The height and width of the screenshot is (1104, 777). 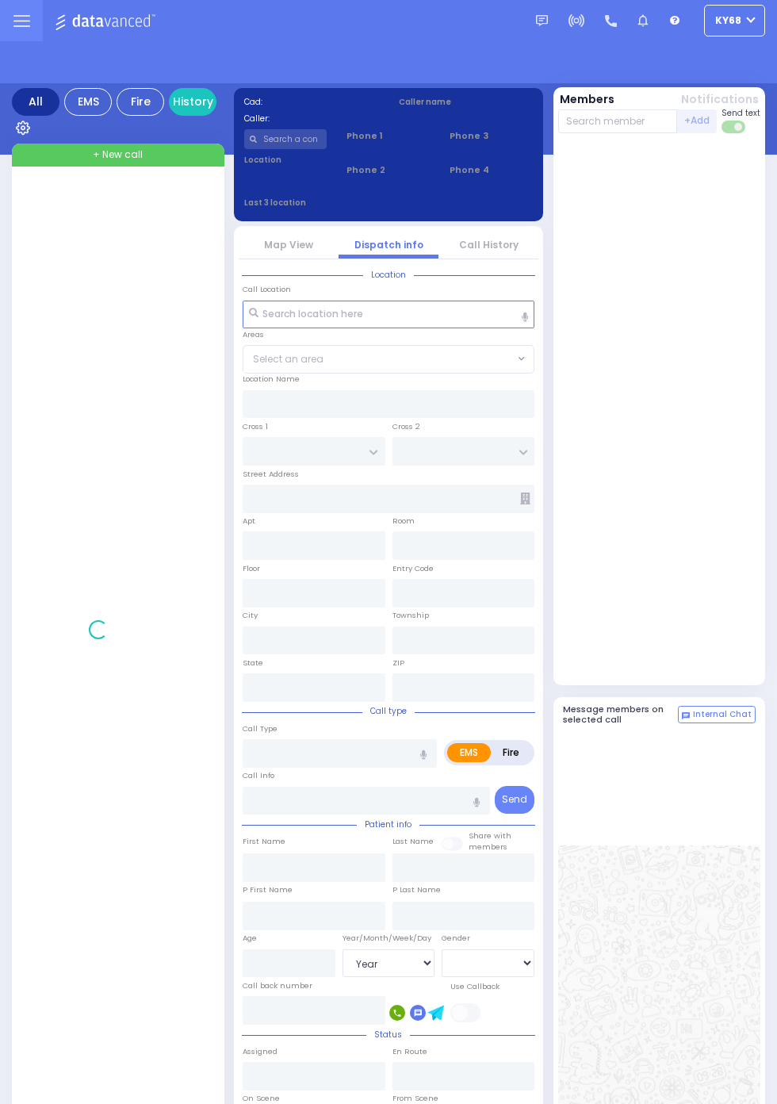 What do you see at coordinates (249, 521) in the screenshot?
I see `label: Apt` at bounding box center [249, 521].